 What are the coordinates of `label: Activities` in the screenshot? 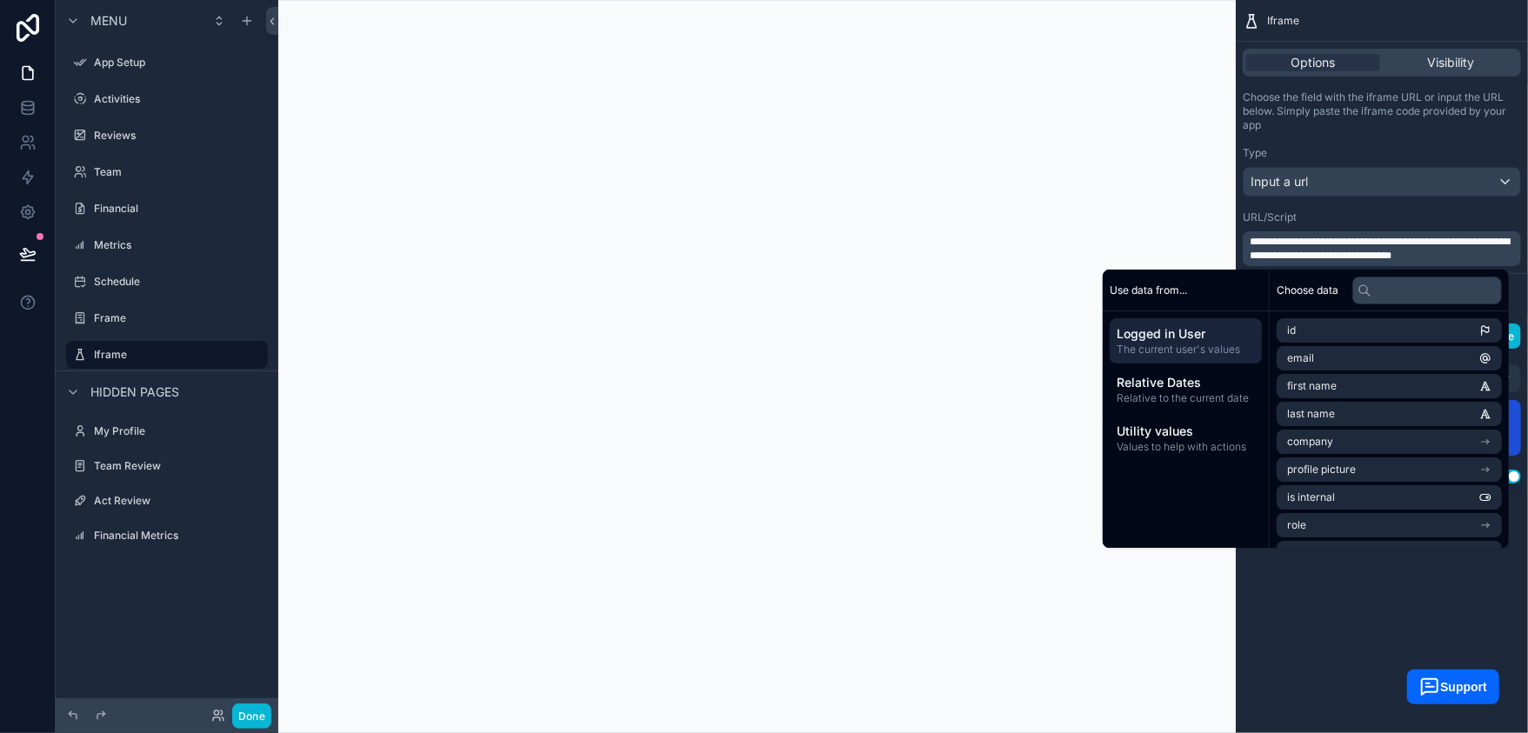 It's located at (179, 99).